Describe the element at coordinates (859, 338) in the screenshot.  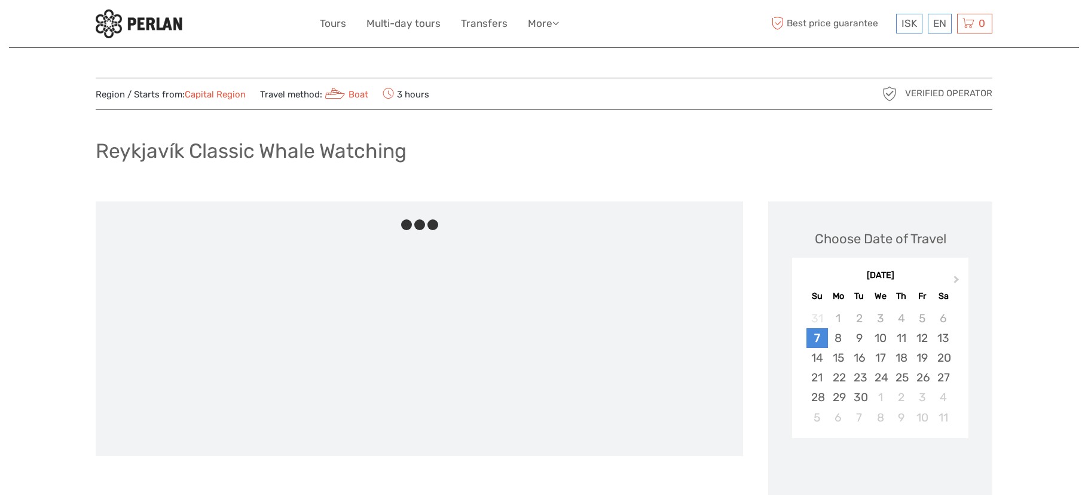
I see `div: Choose Tuesday, September 9th, 2025` at that location.